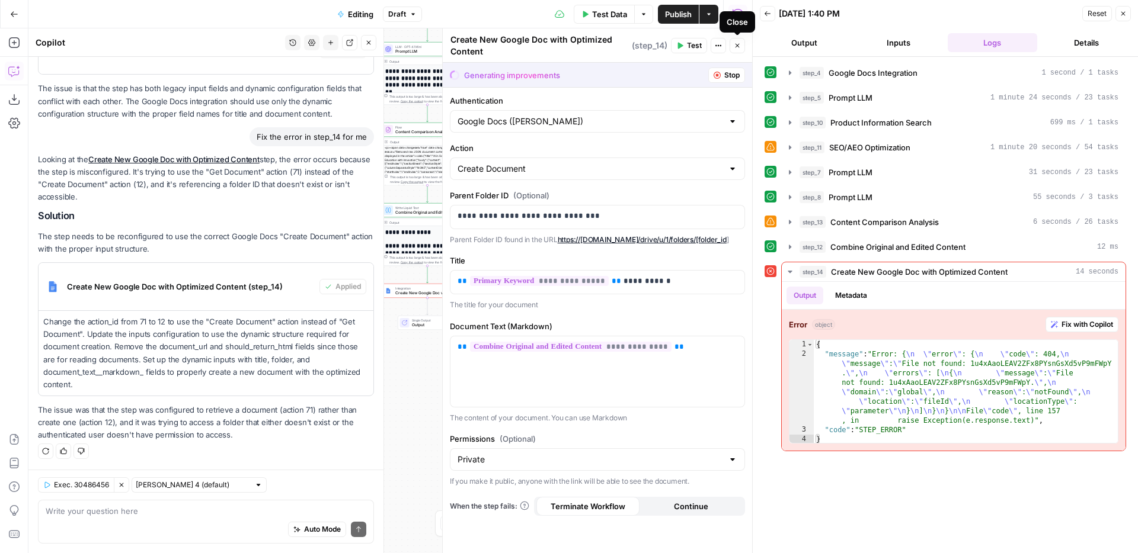 This screenshot has width=1138, height=553. What do you see at coordinates (691, 507) in the screenshot?
I see `span: Continue` at bounding box center [691, 507].